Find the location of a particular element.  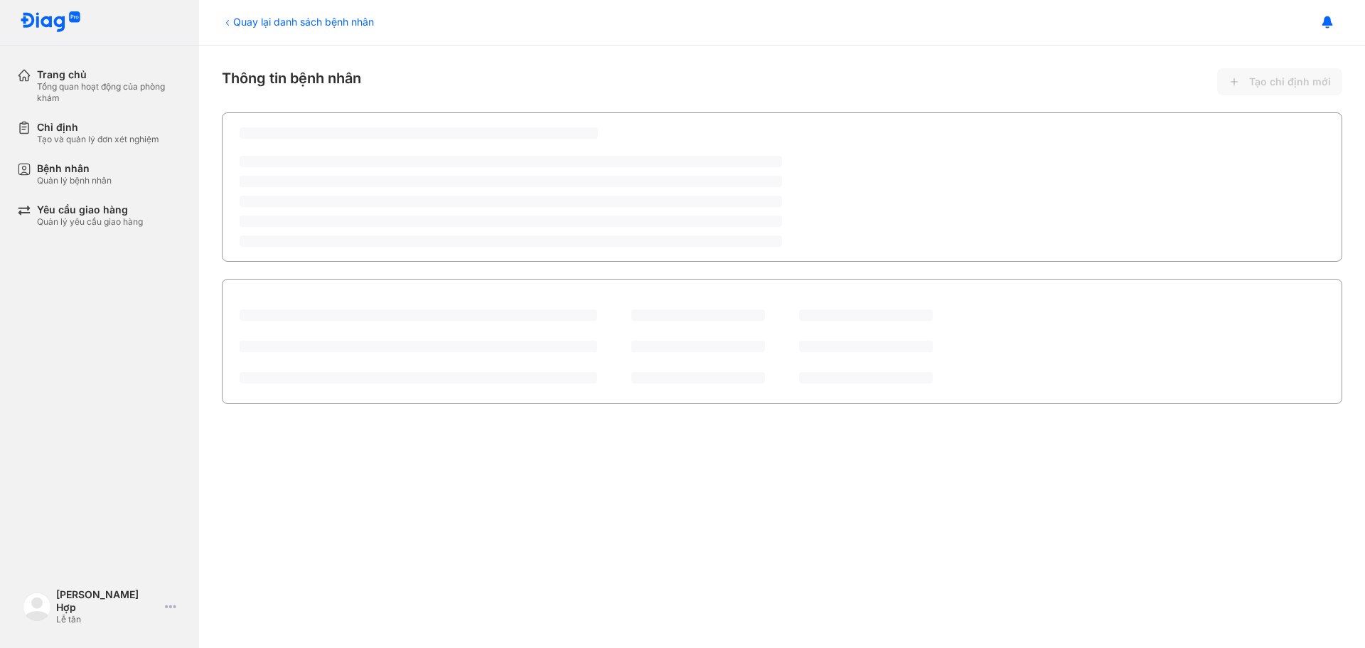

div: Quản lý bệnh nhân is located at coordinates (74, 181).